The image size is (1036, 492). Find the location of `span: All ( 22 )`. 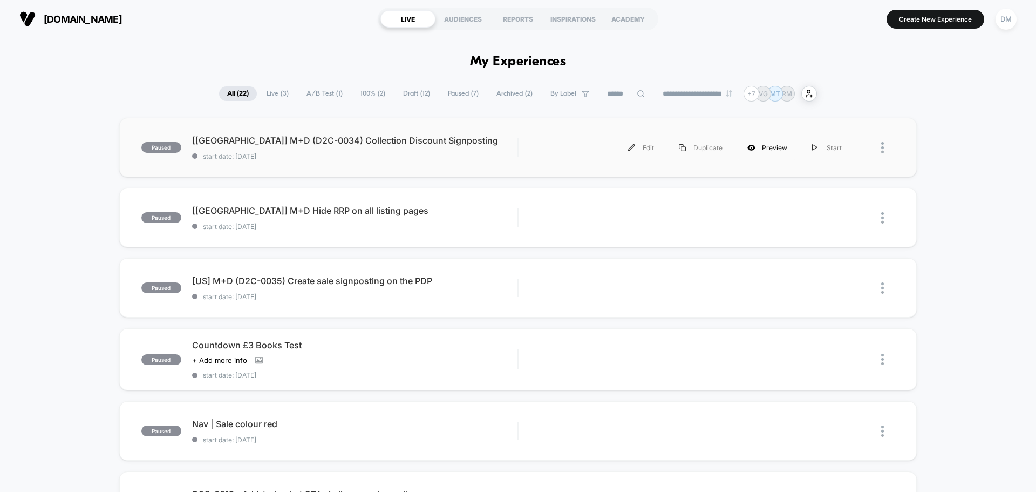

span: All ( 22 ) is located at coordinates (238, 93).